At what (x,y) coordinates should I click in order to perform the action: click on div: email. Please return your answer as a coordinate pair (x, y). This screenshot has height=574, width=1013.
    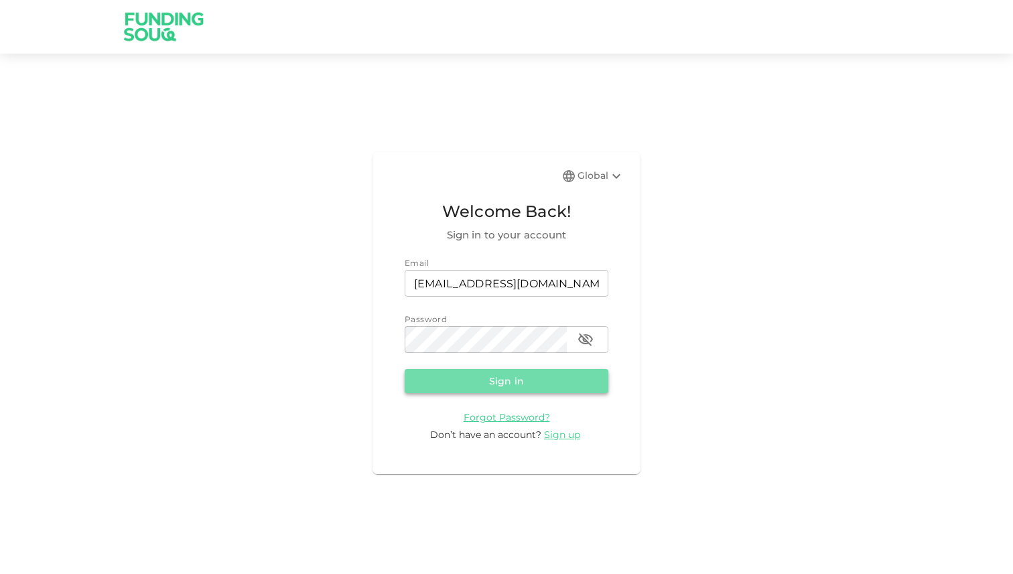
    Looking at the image, I should click on (506, 283).